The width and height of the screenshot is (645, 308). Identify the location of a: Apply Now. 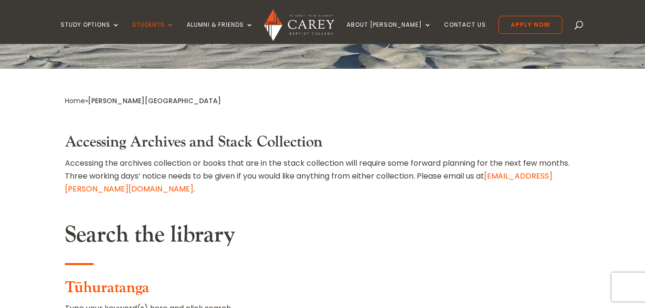
(530, 25).